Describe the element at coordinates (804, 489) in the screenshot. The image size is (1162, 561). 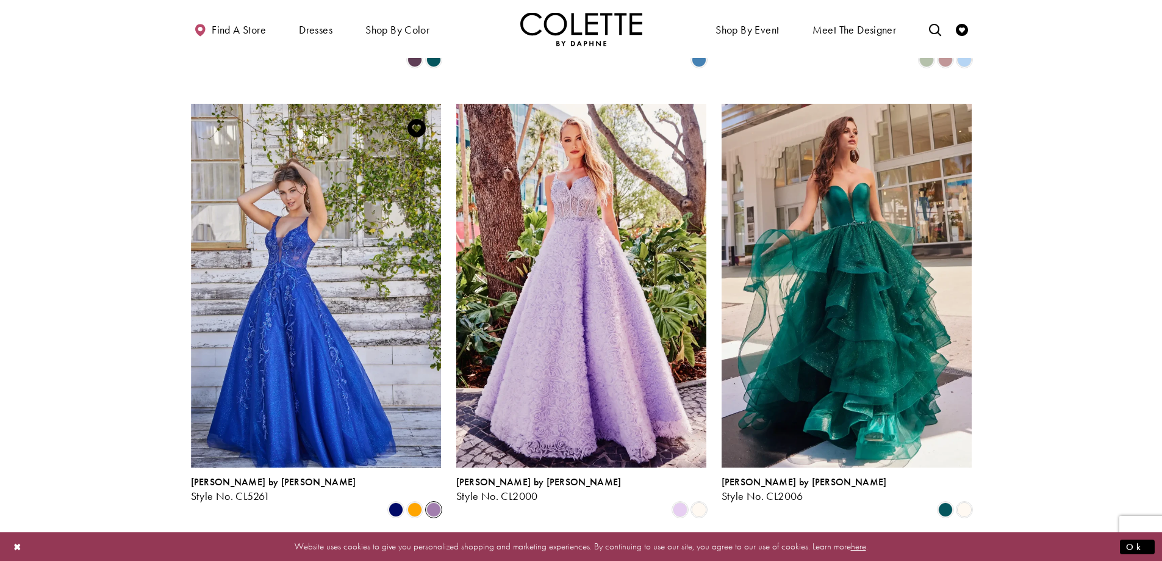
I see `div: Colette by Daphne Style No. CL2006` at that location.